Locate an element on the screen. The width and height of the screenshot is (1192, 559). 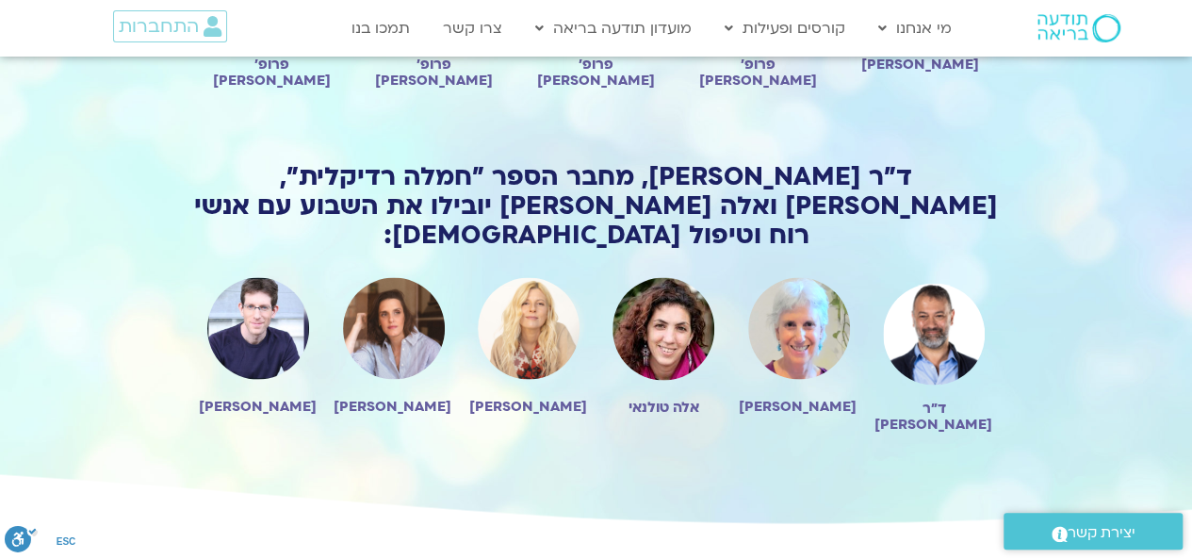
img: תודעה בריאה is located at coordinates (1079, 28).